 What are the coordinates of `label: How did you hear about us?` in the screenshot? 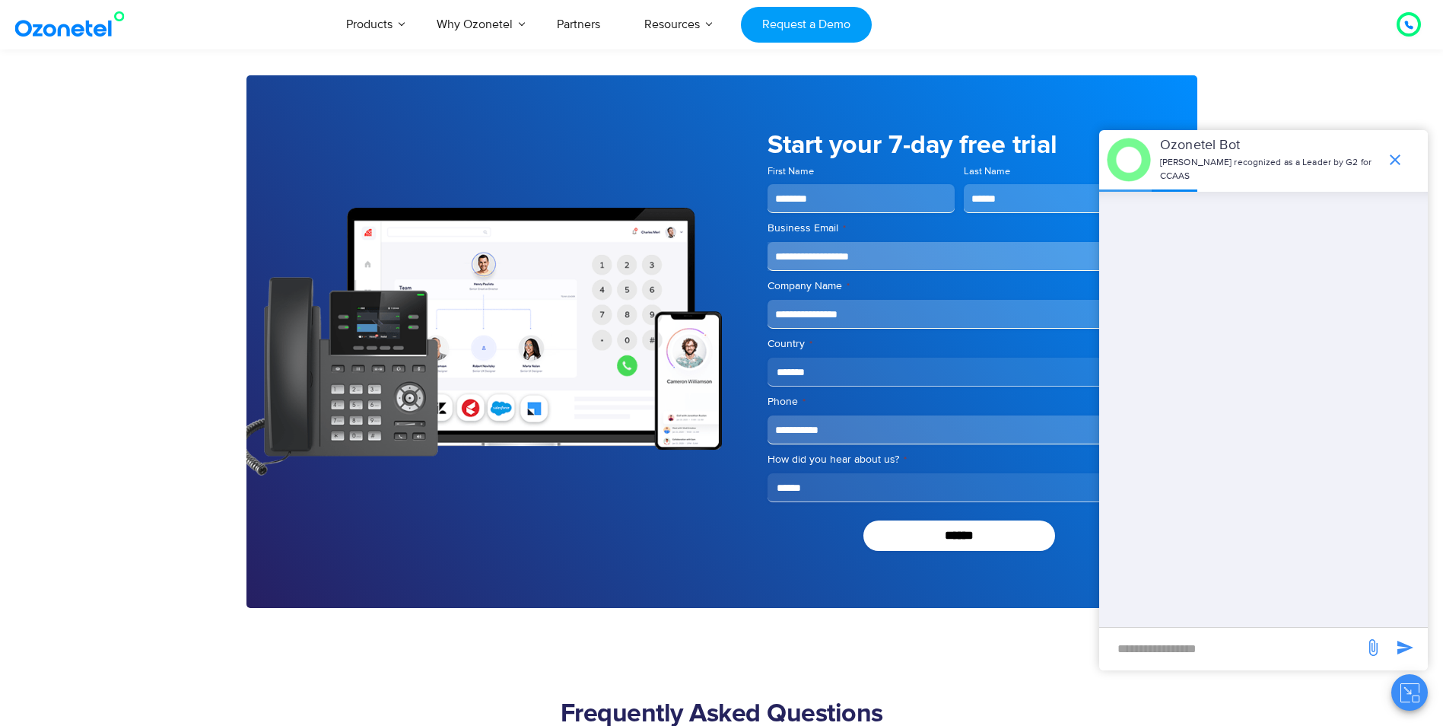 It's located at (959, 459).